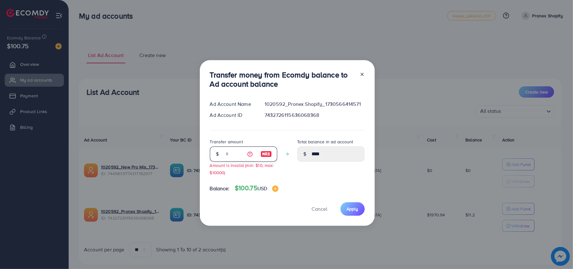  Describe the element at coordinates (232, 115) in the screenshot. I see `div: Ad Account ID` at that location.